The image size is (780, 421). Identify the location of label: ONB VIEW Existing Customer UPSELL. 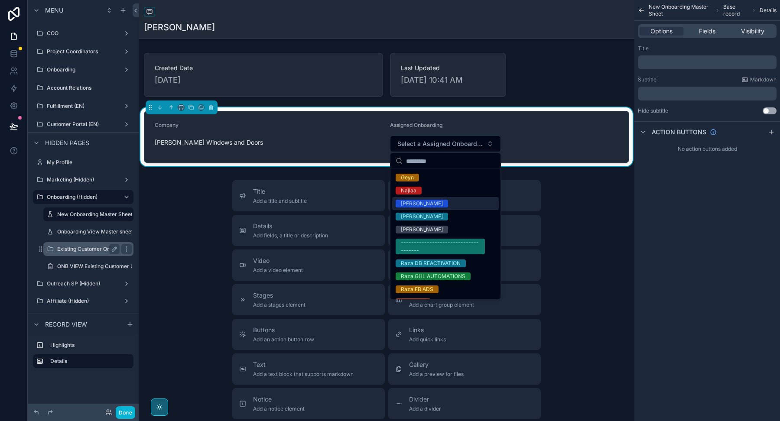
(104, 266).